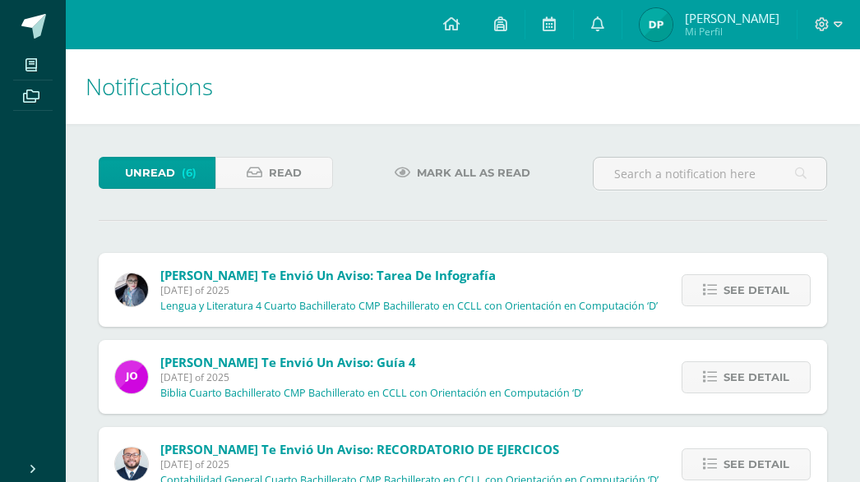  What do you see at coordinates (462, 173) in the screenshot?
I see `a: Mark all as read` at bounding box center [462, 173].